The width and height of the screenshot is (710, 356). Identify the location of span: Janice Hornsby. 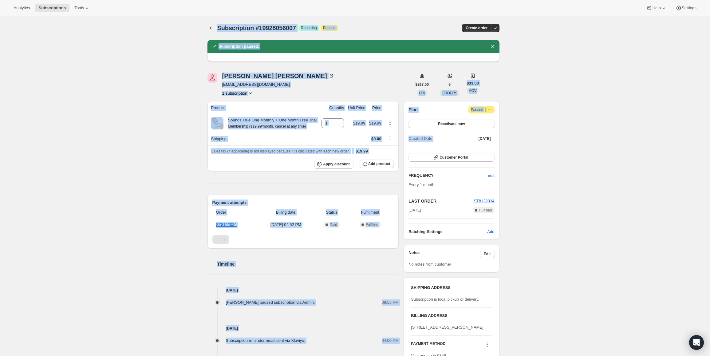
(212, 78).